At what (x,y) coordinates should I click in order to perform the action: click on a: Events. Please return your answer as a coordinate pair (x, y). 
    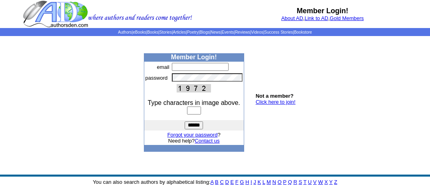
    Looking at the image, I should click on (228, 32).